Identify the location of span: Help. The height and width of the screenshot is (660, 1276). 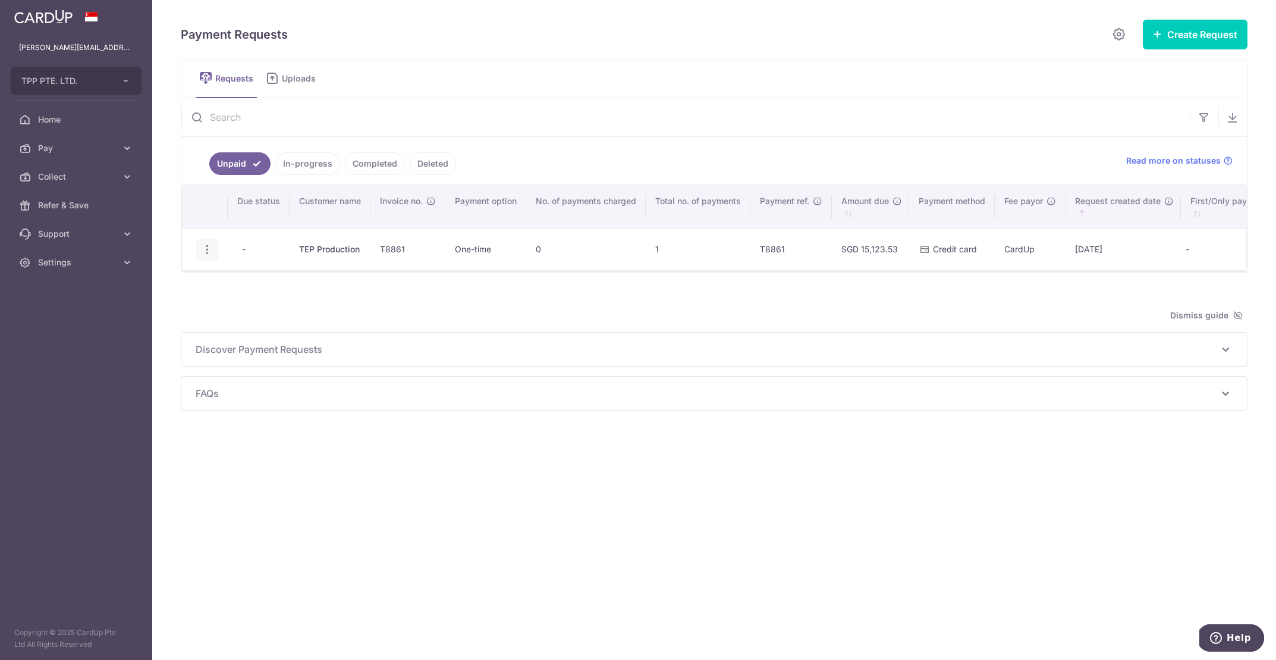
(39, 14).